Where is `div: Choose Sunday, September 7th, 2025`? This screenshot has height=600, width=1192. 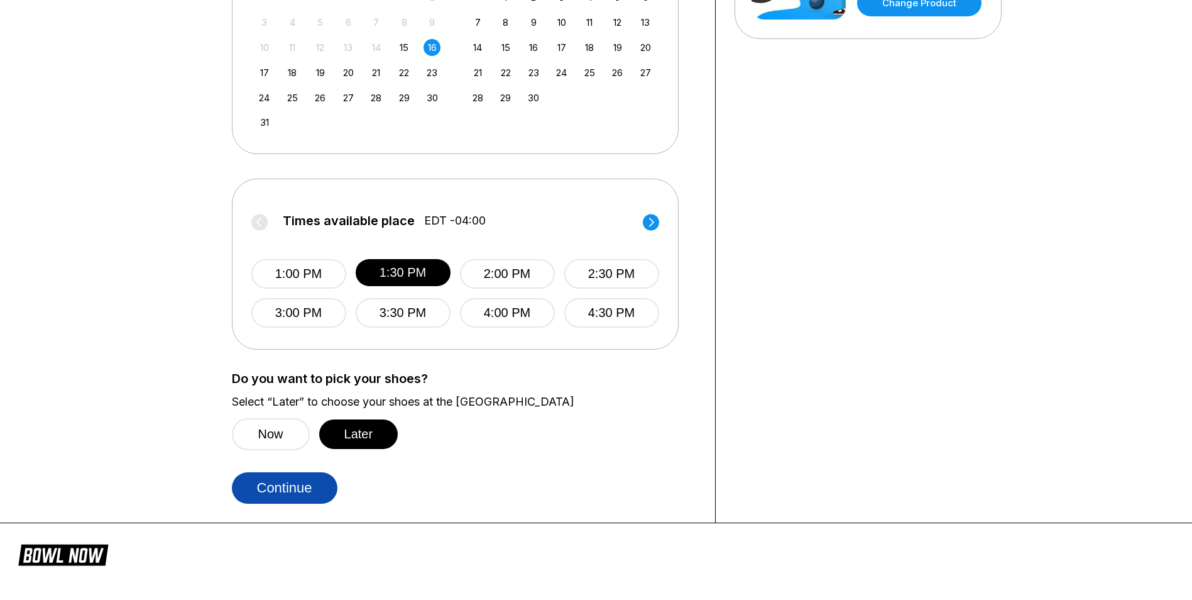 div: Choose Sunday, September 7th, 2025 is located at coordinates (478, 22).